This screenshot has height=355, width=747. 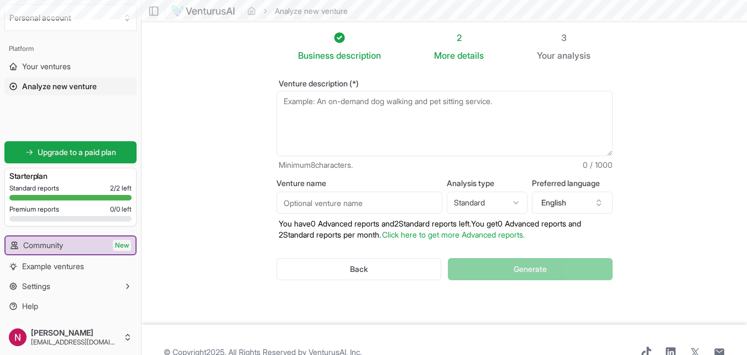 What do you see at coordinates (454, 234) in the screenshot?
I see `a: Click here to get more Advanced reports.` at bounding box center [454, 234].